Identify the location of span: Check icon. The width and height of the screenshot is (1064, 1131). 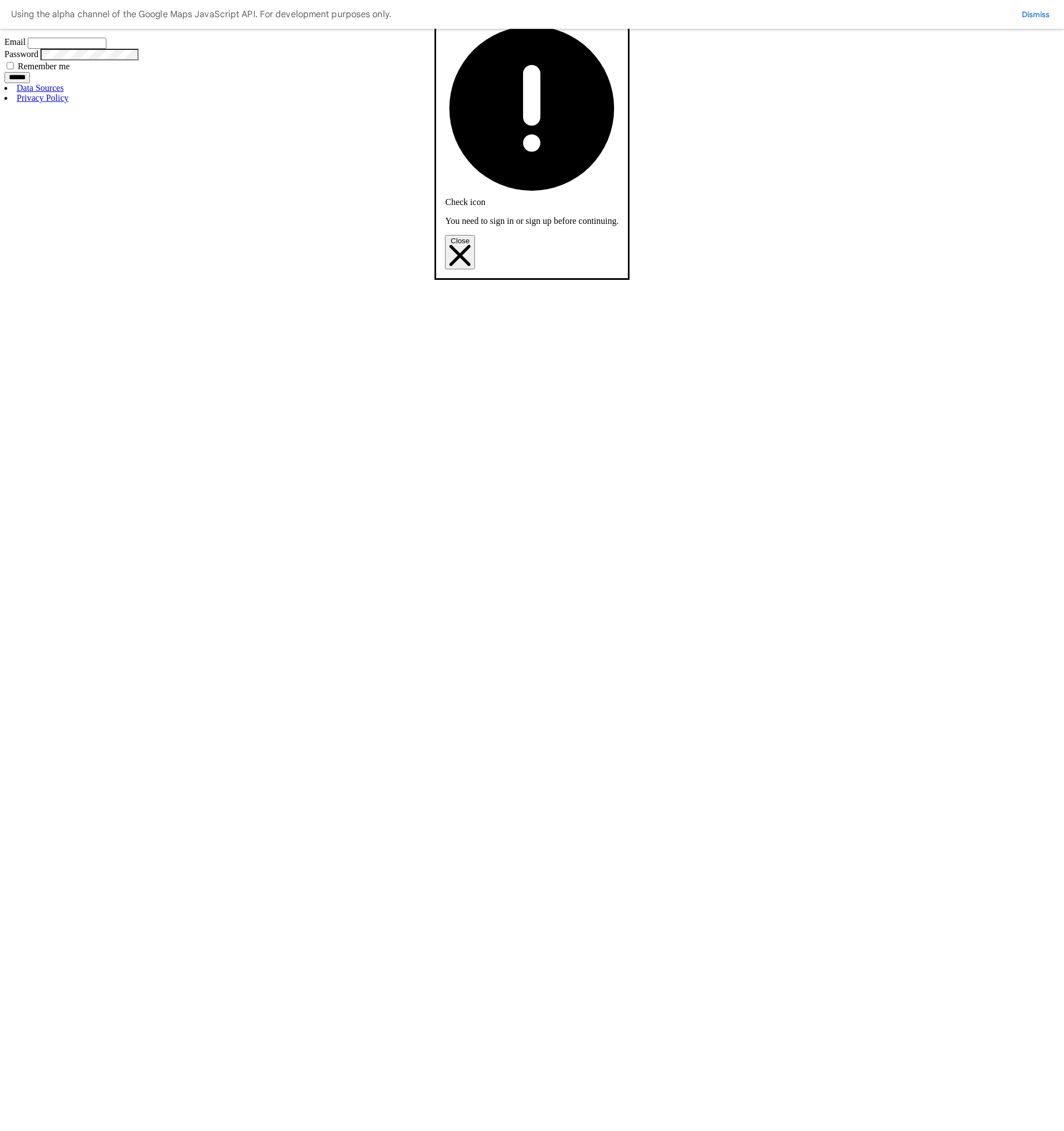
(465, 201).